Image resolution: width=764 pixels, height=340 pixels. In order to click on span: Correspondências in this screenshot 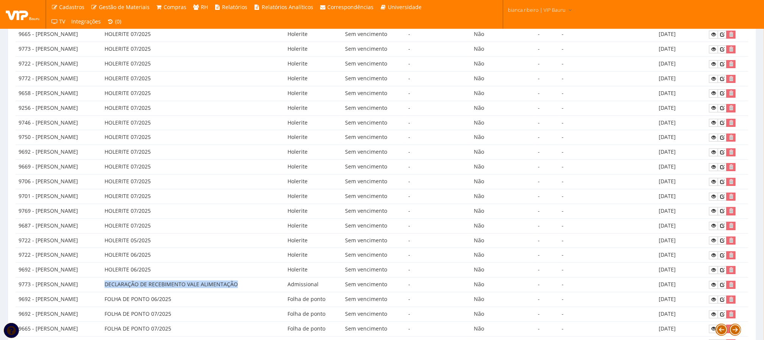, I will do `click(351, 7)`.